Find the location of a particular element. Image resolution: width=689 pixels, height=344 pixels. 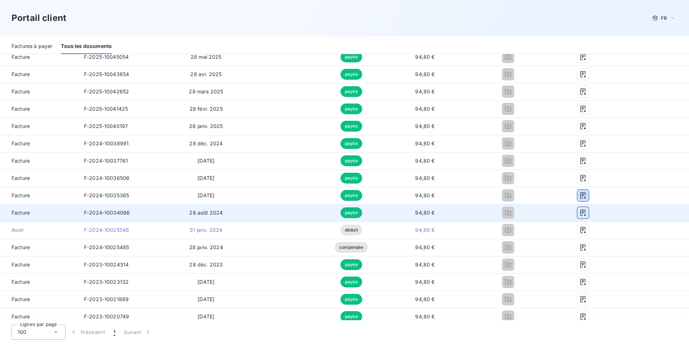

span: F-2024-10025485 is located at coordinates (106, 247).